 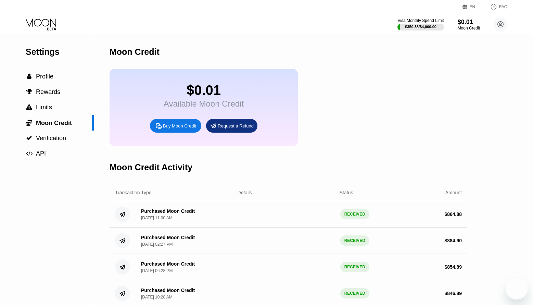 What do you see at coordinates (151, 167) in the screenshot?
I see `div: Moon Credit Activity` at bounding box center [151, 167].